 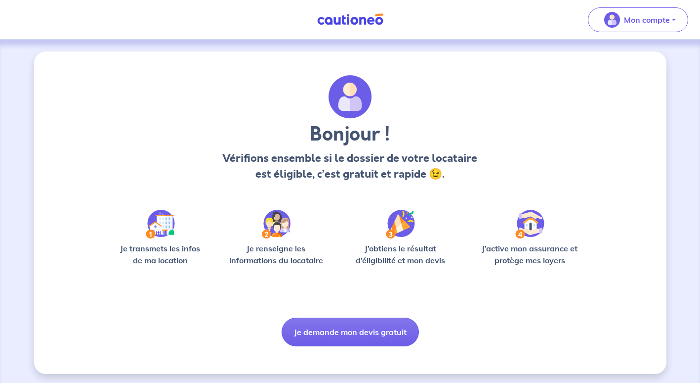 What do you see at coordinates (276, 224) in the screenshot?
I see `img: /static/c0a346edaed446bb123850d2d04ad552/Step-2.svg` at bounding box center [276, 224].